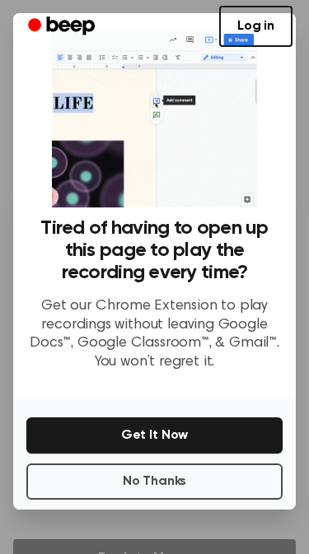 The width and height of the screenshot is (309, 554). I want to click on a: Log in, so click(255, 26).